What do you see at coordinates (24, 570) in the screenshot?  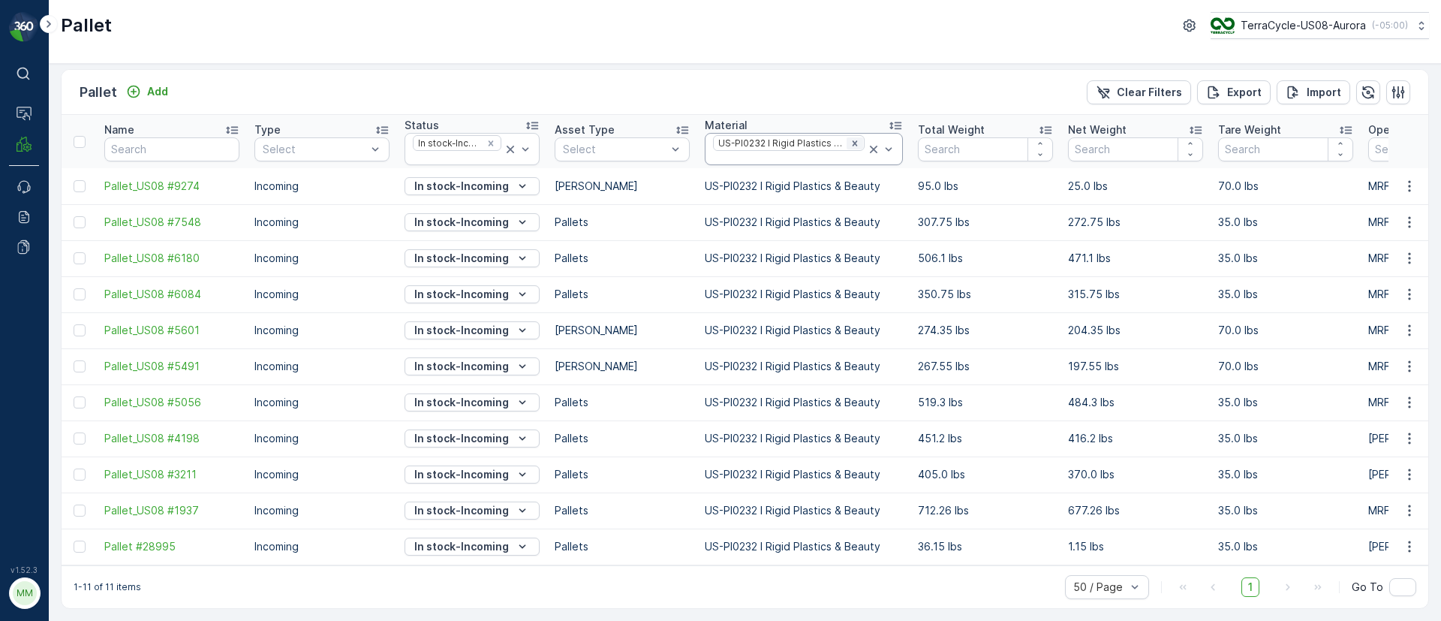 I see `span: v 1.52.3` at bounding box center [24, 570].